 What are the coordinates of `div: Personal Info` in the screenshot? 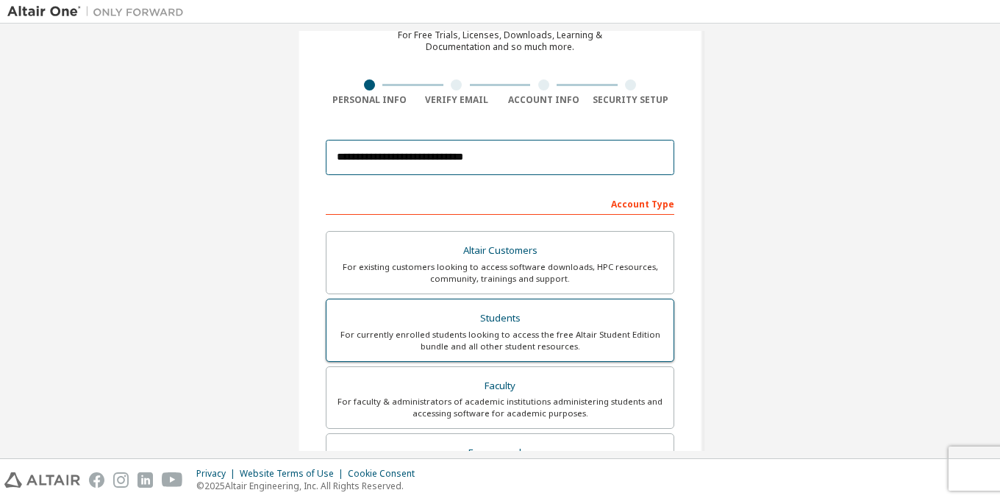 It's located at (369, 100).